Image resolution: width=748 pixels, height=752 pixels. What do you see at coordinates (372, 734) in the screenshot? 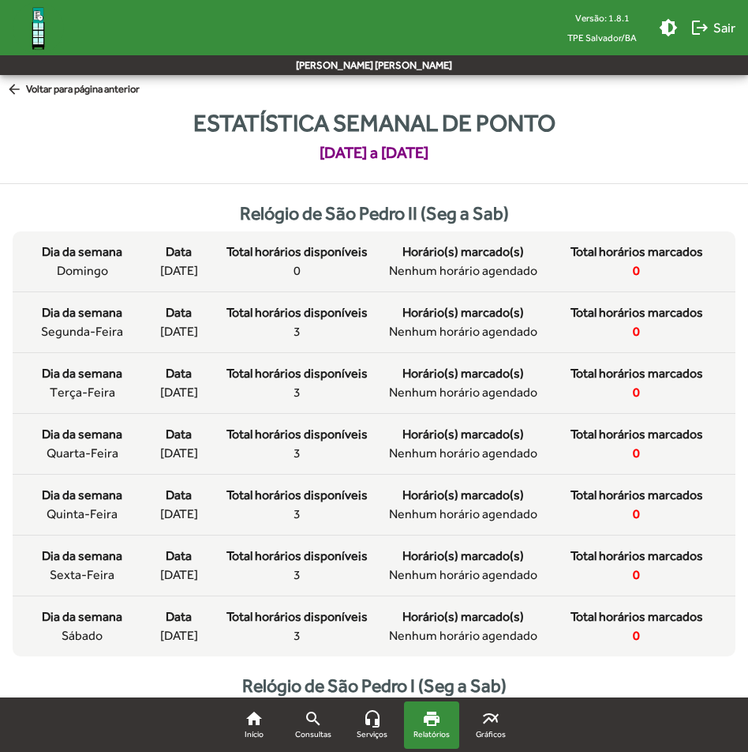
I see `span: Serviços` at bounding box center [372, 734].